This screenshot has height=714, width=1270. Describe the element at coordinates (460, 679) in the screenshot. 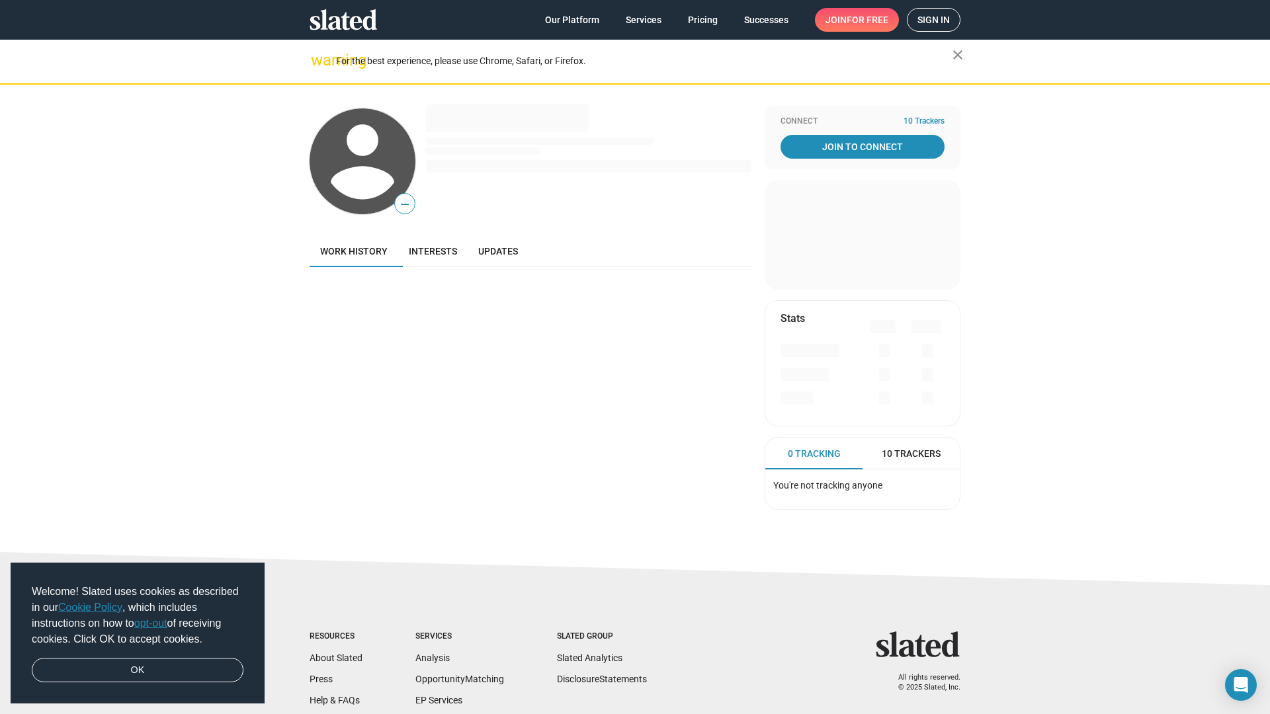

I see `a: OpportunityMatching` at that location.